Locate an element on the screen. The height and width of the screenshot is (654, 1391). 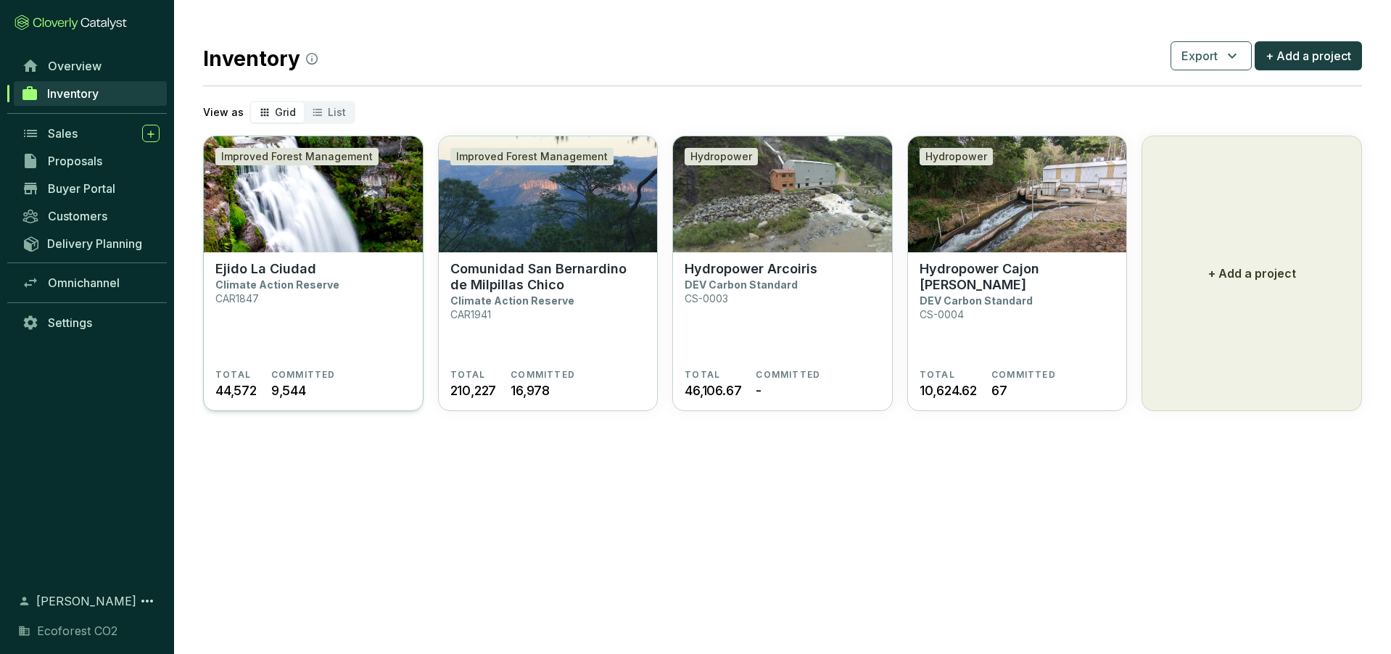
span: Overview is located at coordinates (75, 66).